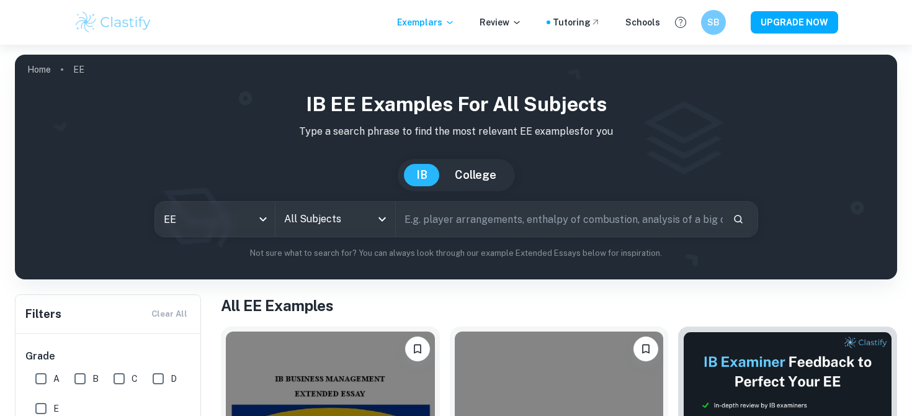 Image resolution: width=912 pixels, height=416 pixels. I want to click on span: E, so click(56, 408).